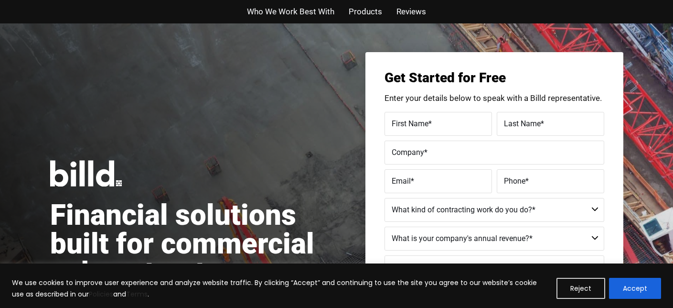  What do you see at coordinates (514, 180) in the screenshot?
I see `span: Phone` at bounding box center [514, 180].